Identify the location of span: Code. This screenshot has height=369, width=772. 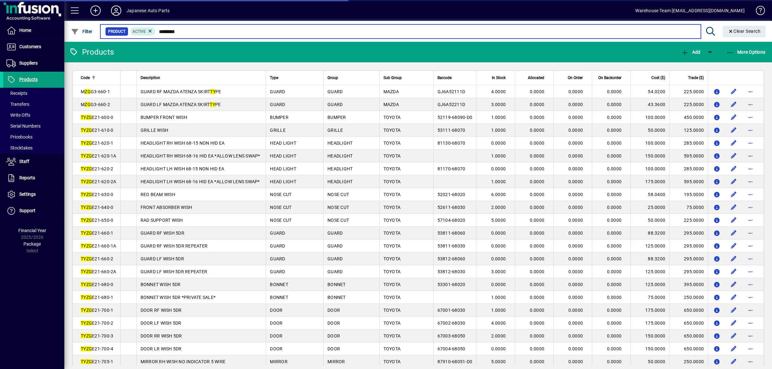
(85, 78).